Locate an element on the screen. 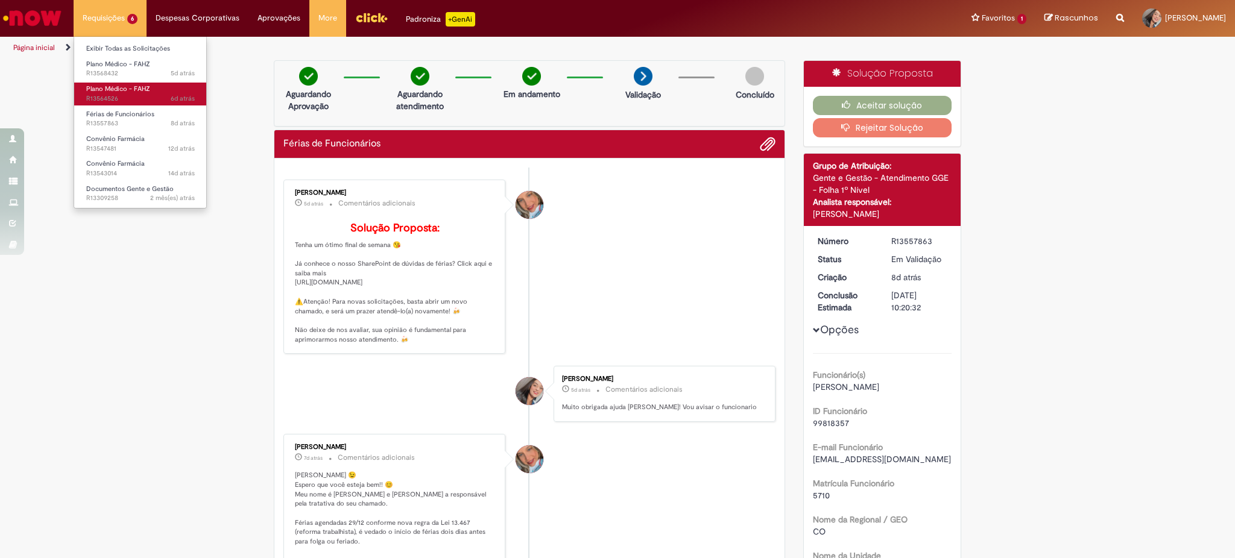 The image size is (1235, 558). span: 2 mês(es) atrás is located at coordinates (172, 198).